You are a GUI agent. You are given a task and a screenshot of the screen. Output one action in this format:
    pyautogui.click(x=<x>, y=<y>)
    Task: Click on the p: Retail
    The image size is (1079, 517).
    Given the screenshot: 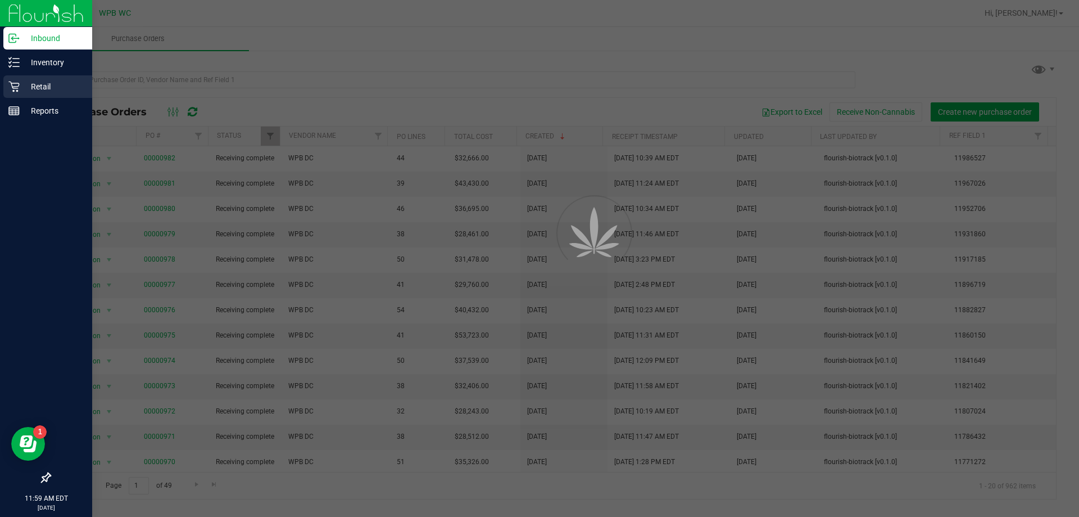 What is the action you would take?
    pyautogui.click(x=53, y=87)
    